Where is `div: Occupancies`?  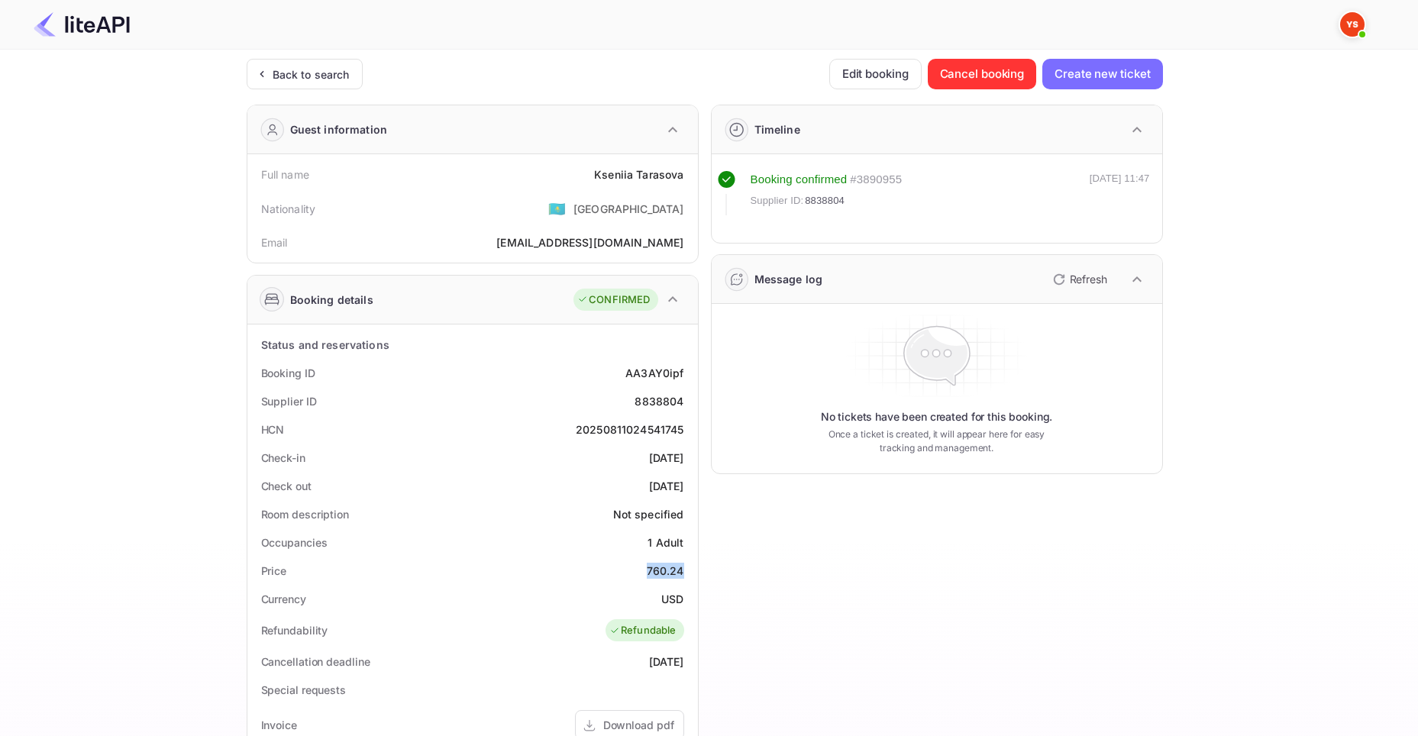
div: Occupancies is located at coordinates (294, 542).